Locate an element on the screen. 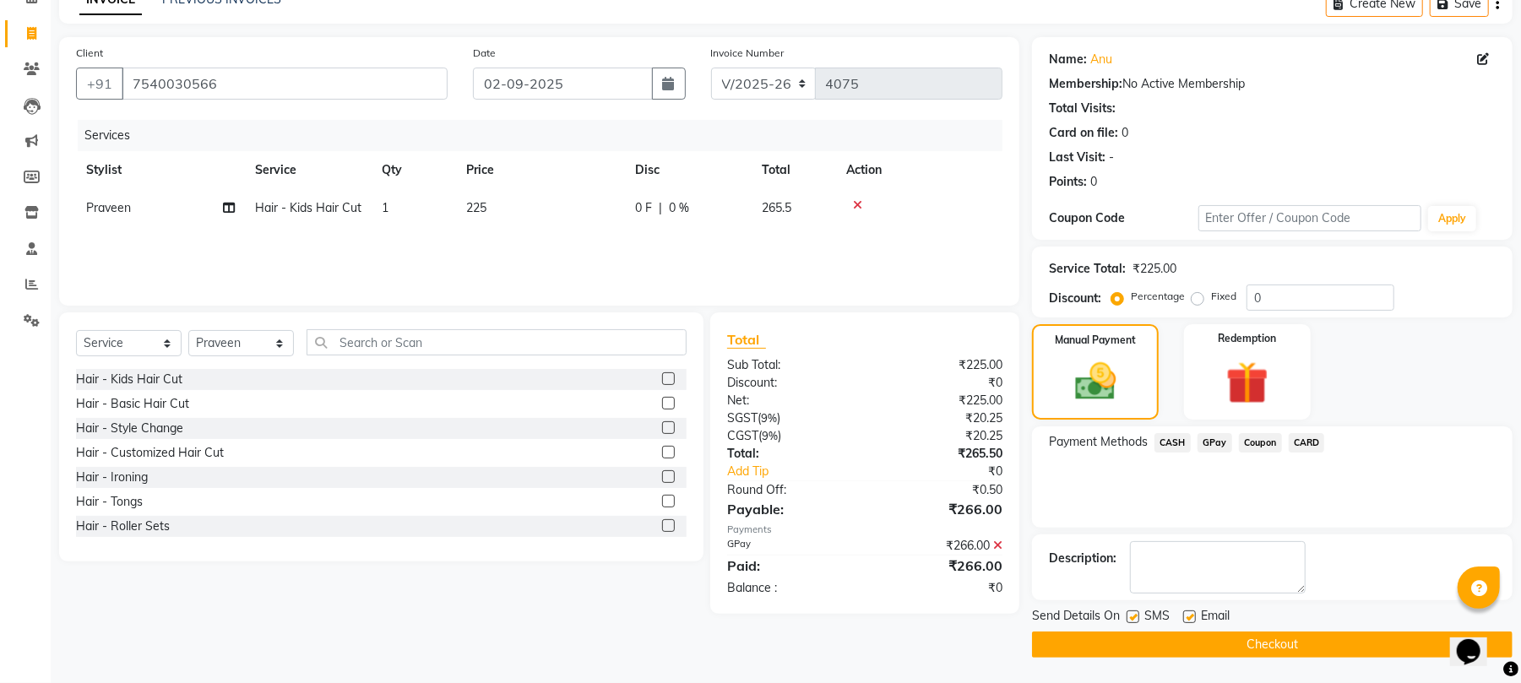  span: Total is located at coordinates (747, 339).